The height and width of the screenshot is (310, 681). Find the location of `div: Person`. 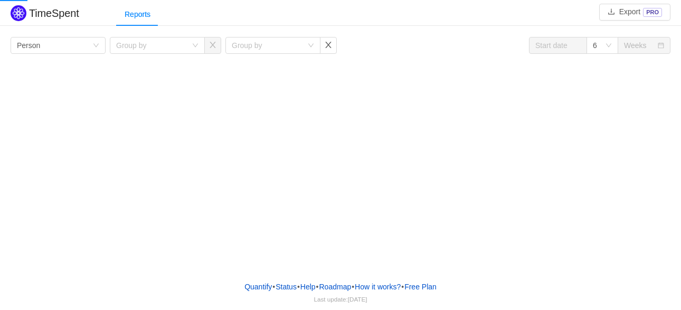

div: Person is located at coordinates (29, 45).